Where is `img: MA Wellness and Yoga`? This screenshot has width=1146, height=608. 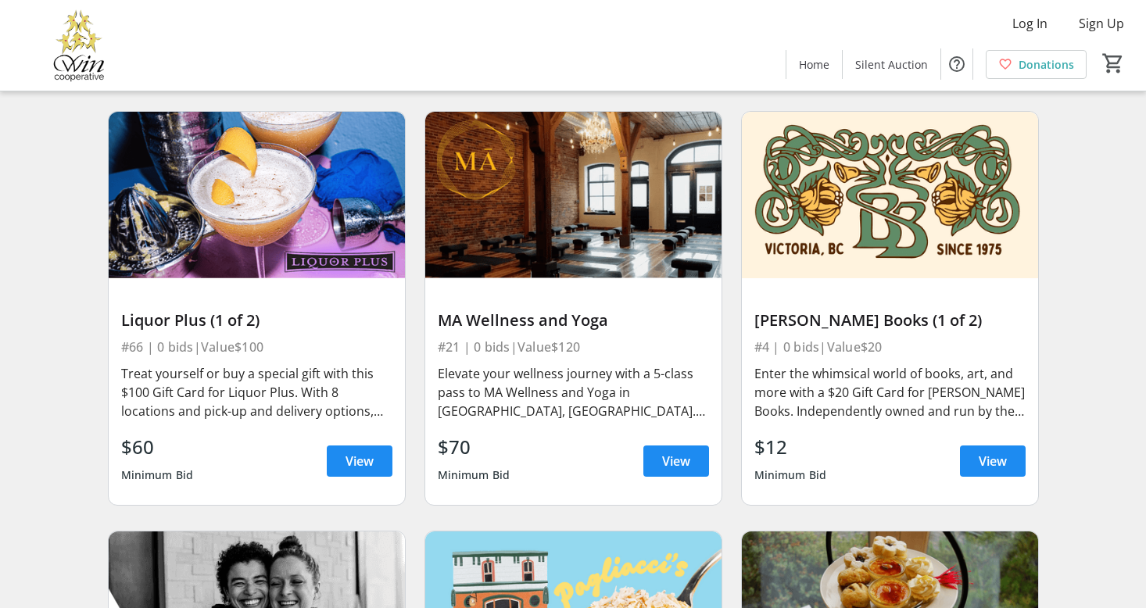
img: MA Wellness and Yoga is located at coordinates (573, 195).